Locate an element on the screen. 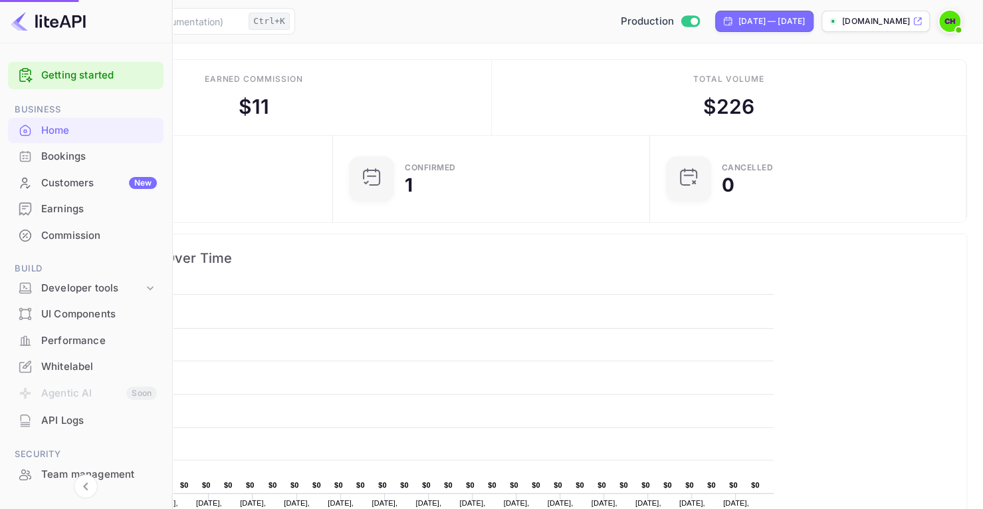  a: Bookings is located at coordinates (86, 156).